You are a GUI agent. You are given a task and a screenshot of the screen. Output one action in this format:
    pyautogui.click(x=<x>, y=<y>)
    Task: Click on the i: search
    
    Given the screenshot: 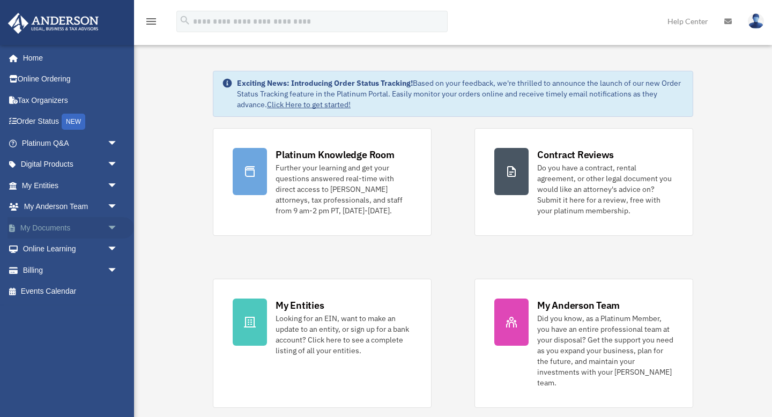 What is the action you would take?
    pyautogui.click(x=185, y=20)
    